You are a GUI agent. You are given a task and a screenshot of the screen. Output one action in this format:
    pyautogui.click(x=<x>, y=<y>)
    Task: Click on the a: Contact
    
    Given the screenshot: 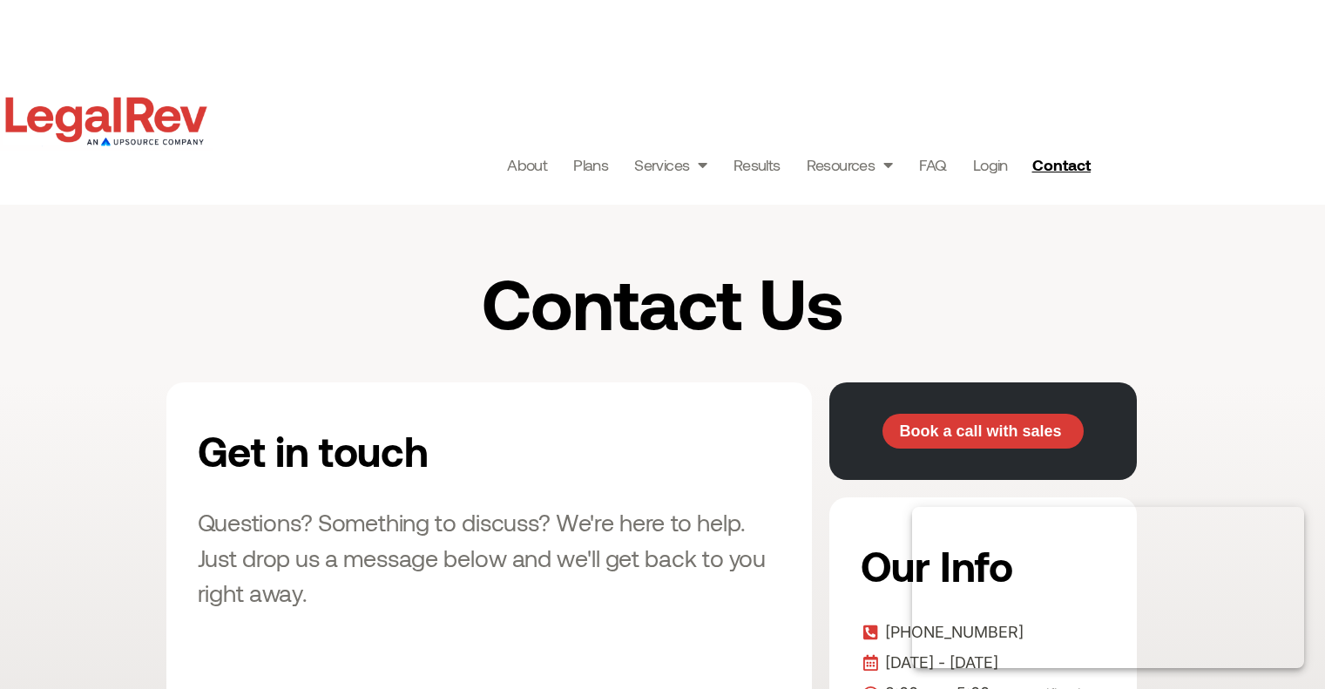 What is the action you would take?
    pyautogui.click(x=1064, y=165)
    